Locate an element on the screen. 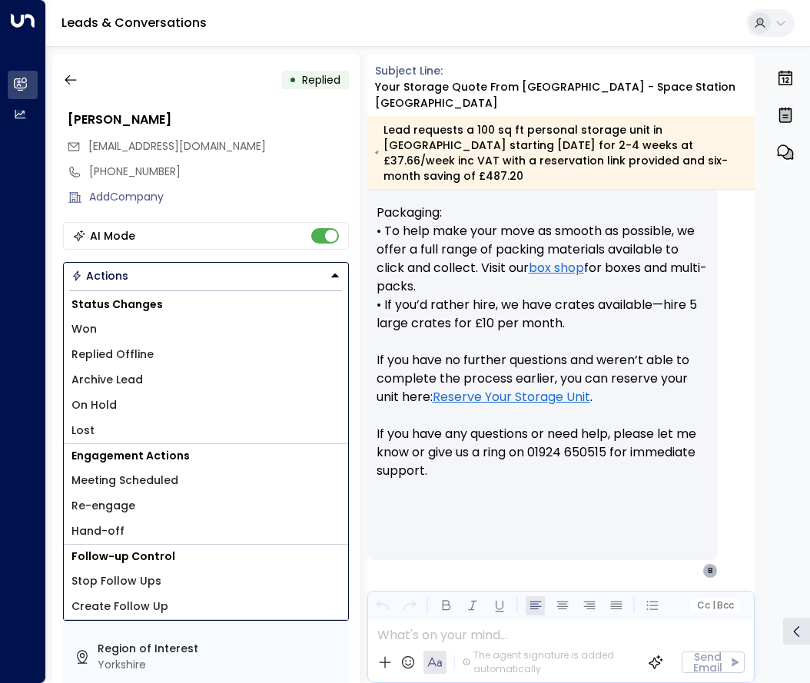  h1: Status Changes is located at coordinates (206, 304).